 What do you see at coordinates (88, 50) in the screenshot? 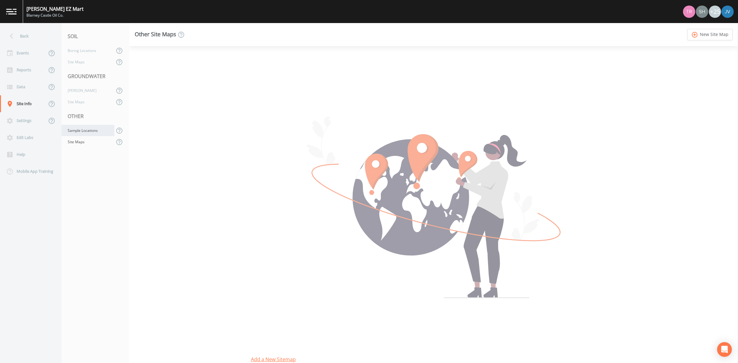
I see `div: Boring Locations` at bounding box center [88, 50].